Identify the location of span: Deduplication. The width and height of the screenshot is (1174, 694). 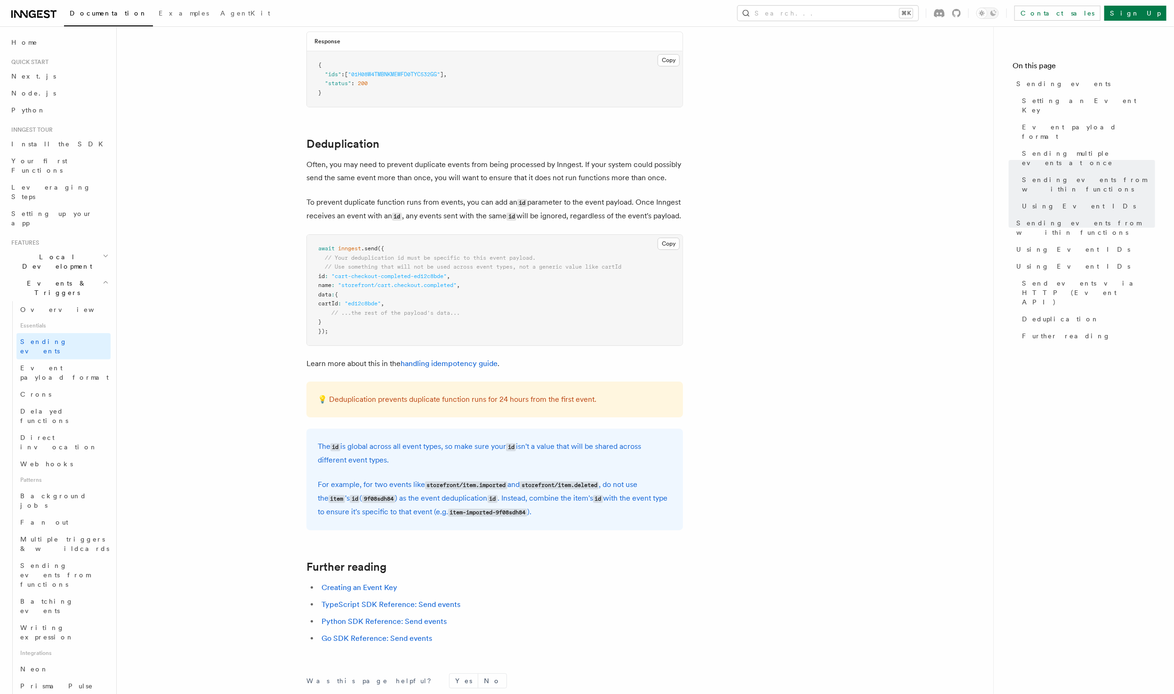
(1061, 319).